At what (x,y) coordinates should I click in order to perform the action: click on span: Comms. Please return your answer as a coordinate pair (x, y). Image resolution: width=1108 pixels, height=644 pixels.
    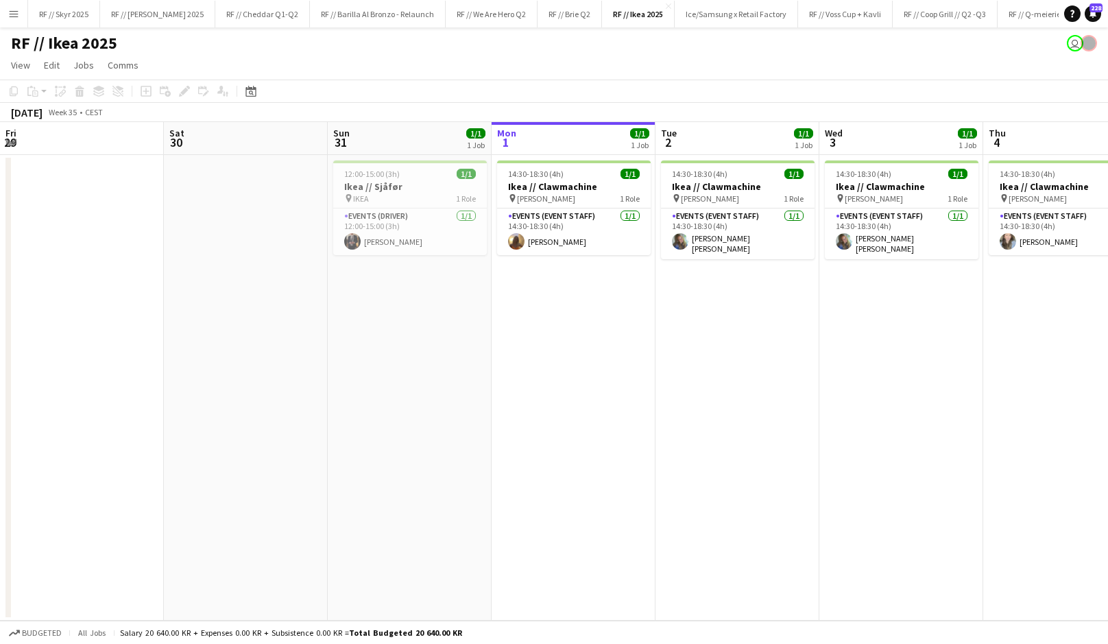
    Looking at the image, I should click on (123, 65).